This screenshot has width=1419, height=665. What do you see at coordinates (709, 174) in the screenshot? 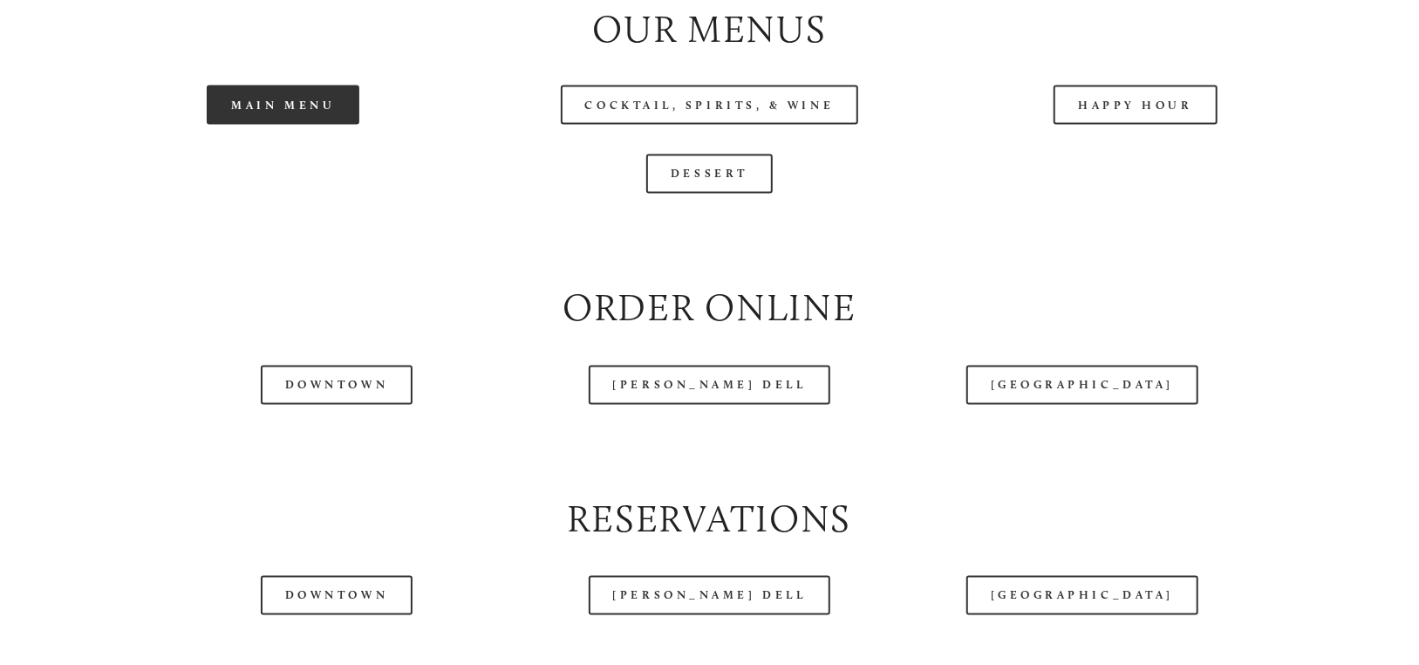
I see `a: Dessert` at bounding box center [709, 174].